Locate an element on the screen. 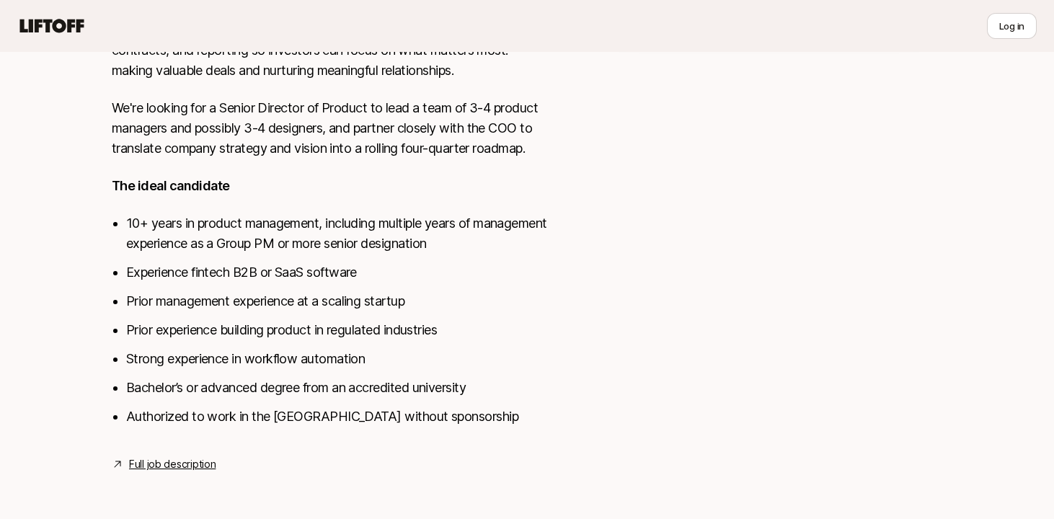 Image resolution: width=1054 pixels, height=519 pixels. li: Strong experience in workflow automation is located at coordinates (338, 359).